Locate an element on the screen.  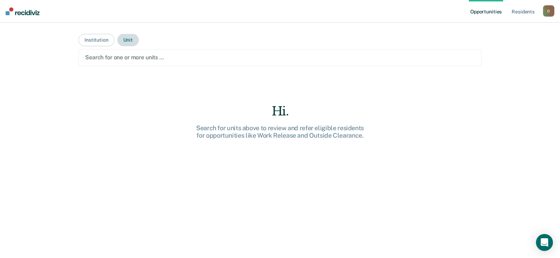
img: Recidiviz is located at coordinates (23, 11).